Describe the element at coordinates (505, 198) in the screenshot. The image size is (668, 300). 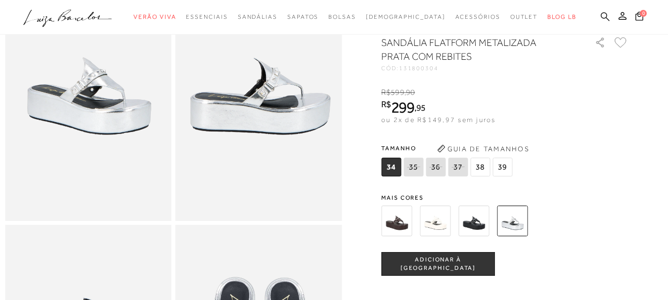
I see `span: Mais cores` at that location.